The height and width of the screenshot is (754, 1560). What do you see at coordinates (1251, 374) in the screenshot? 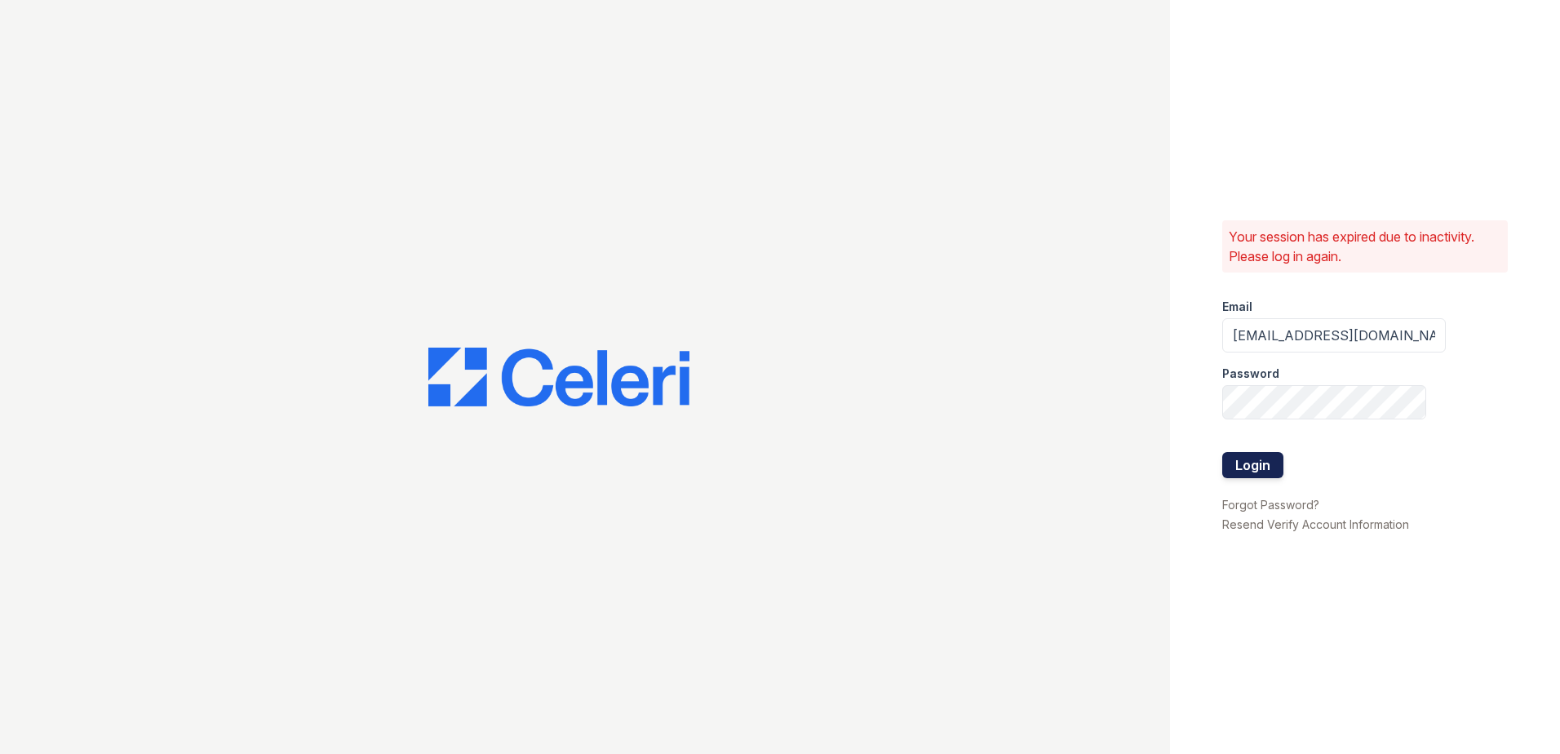
I see `label: Password` at bounding box center [1251, 374].